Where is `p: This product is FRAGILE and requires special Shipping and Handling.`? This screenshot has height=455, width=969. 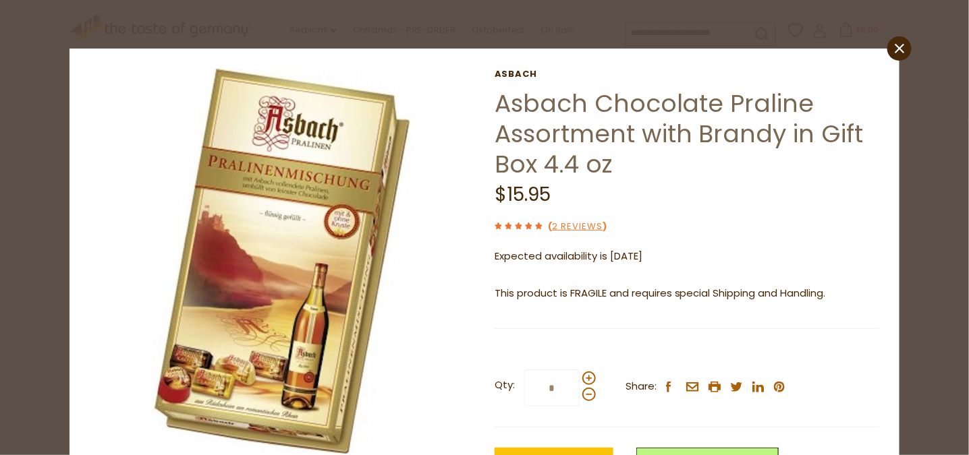 p: This product is FRAGILE and requires special Shipping and Handling. is located at coordinates (687, 293).